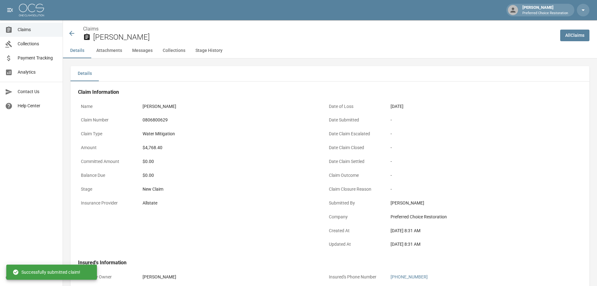 The image size is (597, 286). What do you see at coordinates (155, 120) in the screenshot?
I see `div: 0806800629` at bounding box center [155, 120].